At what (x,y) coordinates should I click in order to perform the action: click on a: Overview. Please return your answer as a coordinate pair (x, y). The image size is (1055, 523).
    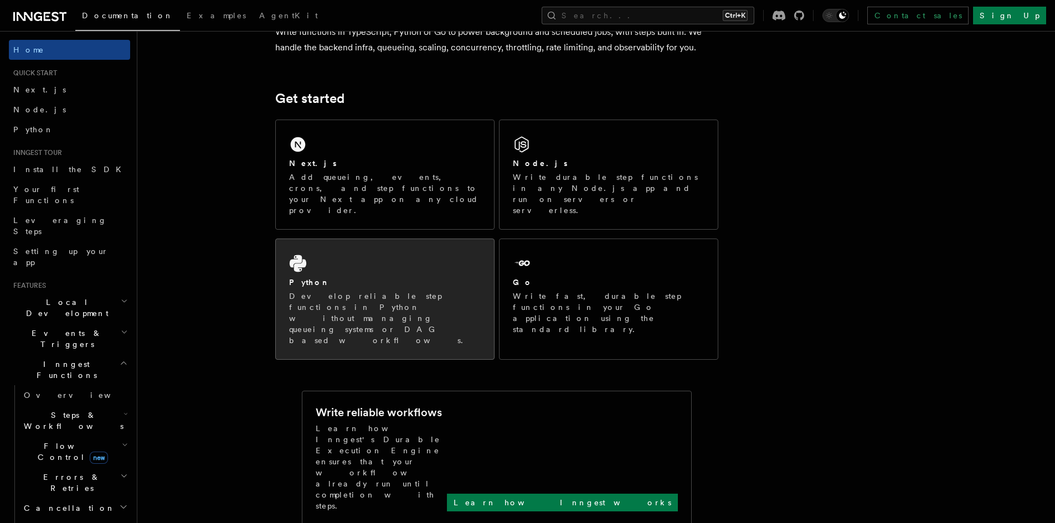
    Looking at the image, I should click on (75, 395).